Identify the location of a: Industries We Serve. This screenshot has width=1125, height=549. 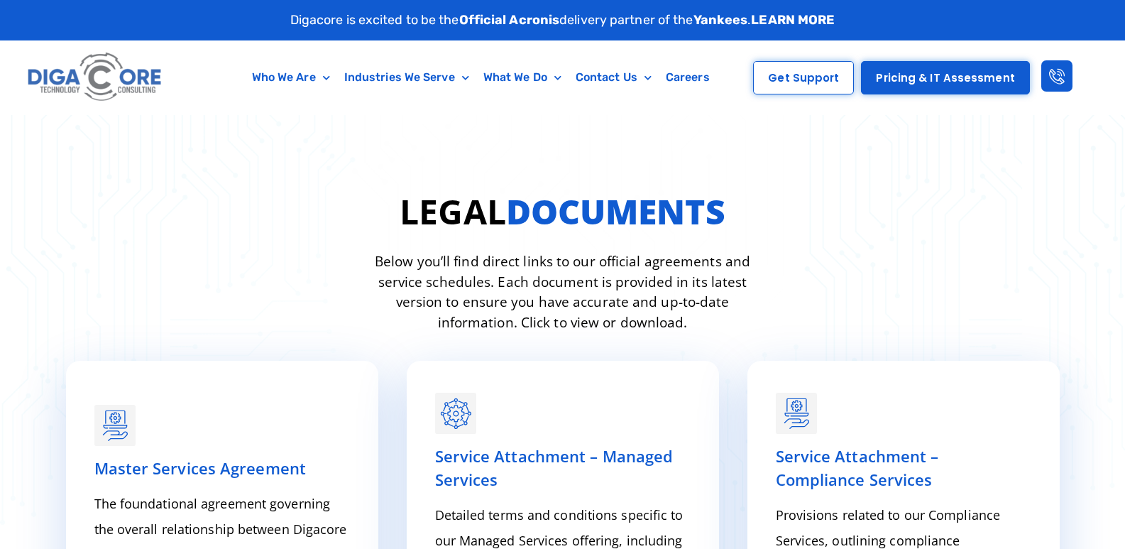
(407, 77).